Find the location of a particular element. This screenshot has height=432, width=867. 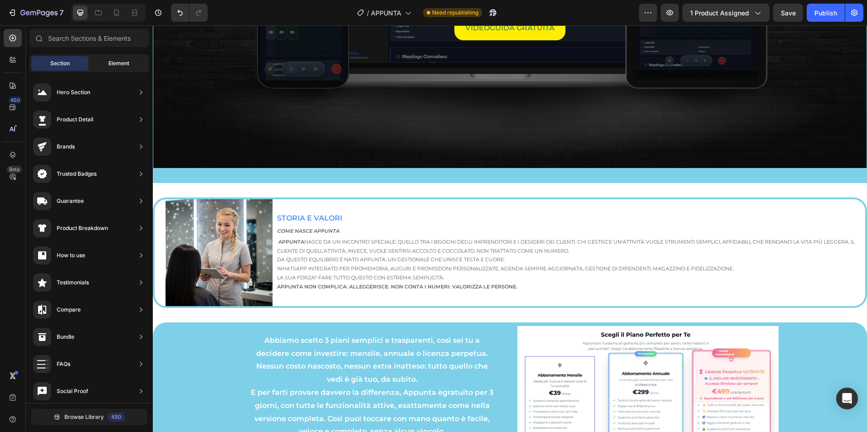

span: Need republishing is located at coordinates (455, 13).